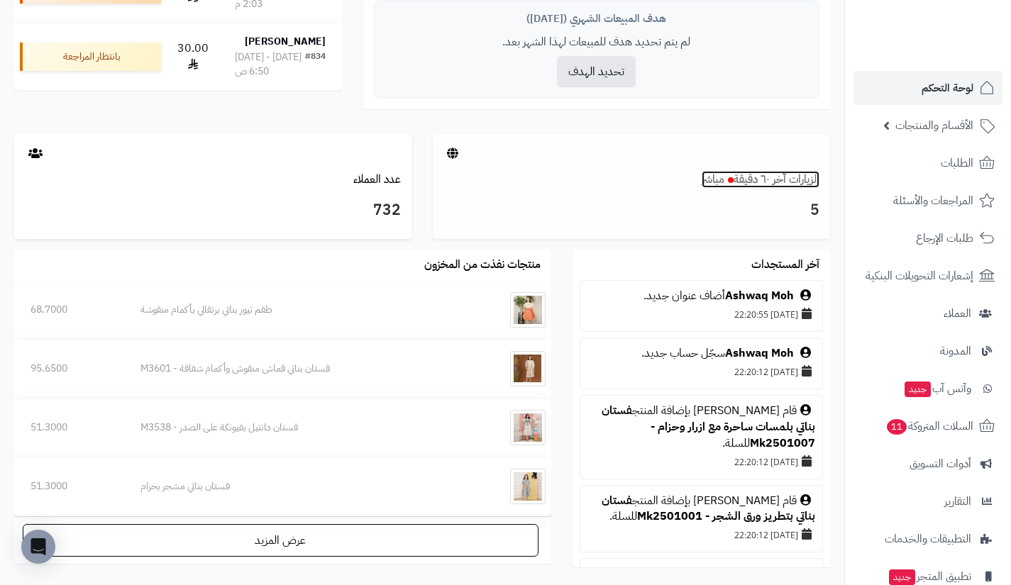  Describe the element at coordinates (528, 310) in the screenshot. I see `img: طقم تيور بناتي برتقالي بأكمام منقوشة` at that location.